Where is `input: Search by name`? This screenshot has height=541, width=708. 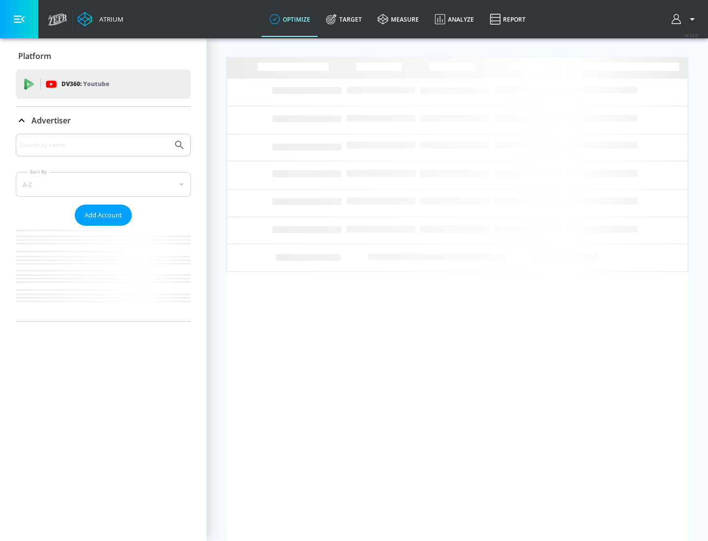 input: Search by name is located at coordinates (94, 145).